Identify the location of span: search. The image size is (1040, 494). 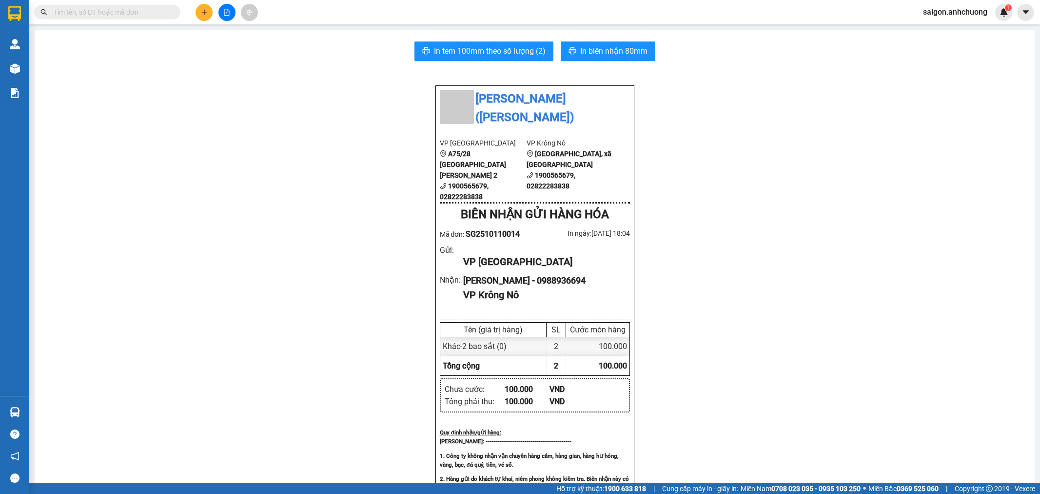
(44, 12).